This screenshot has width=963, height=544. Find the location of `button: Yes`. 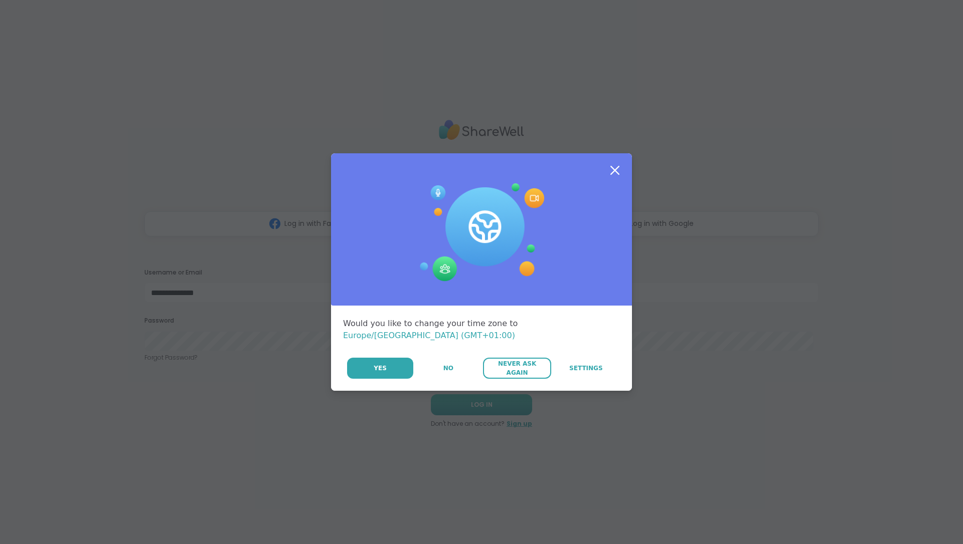

button: Yes is located at coordinates (380, 368).